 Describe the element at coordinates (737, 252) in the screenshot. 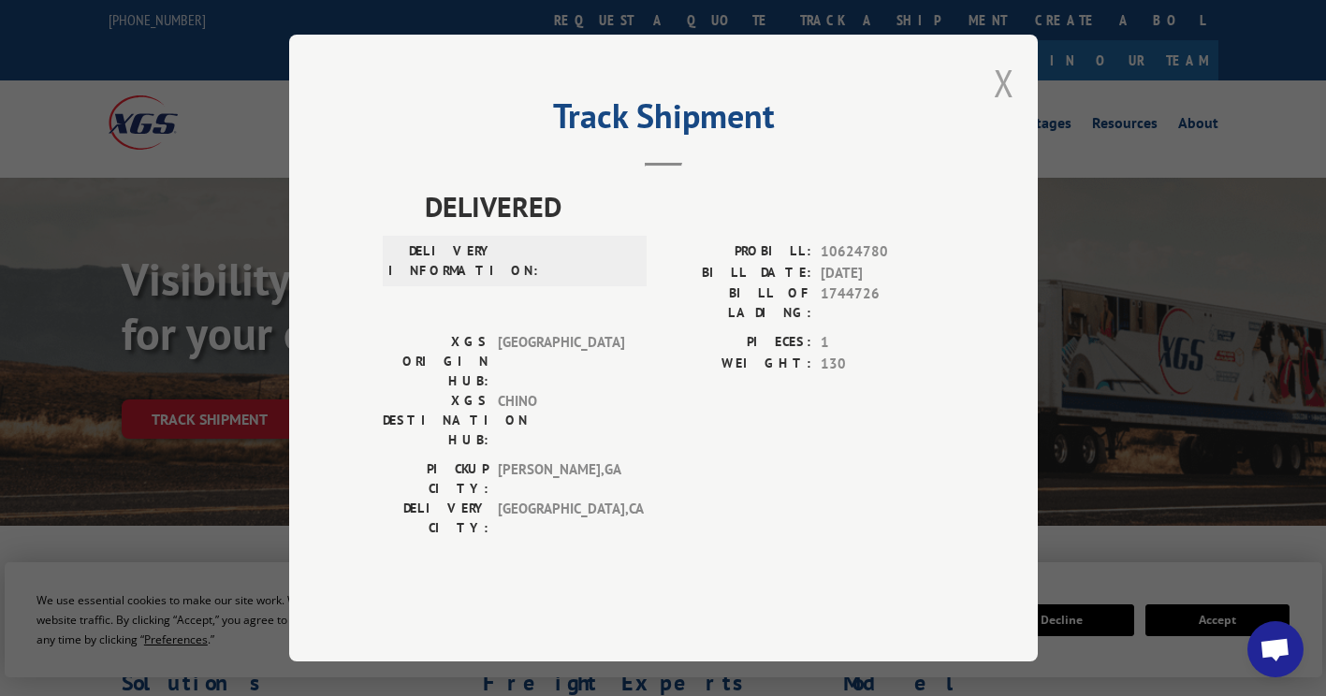

I see `label: PROBILL:` at that location.